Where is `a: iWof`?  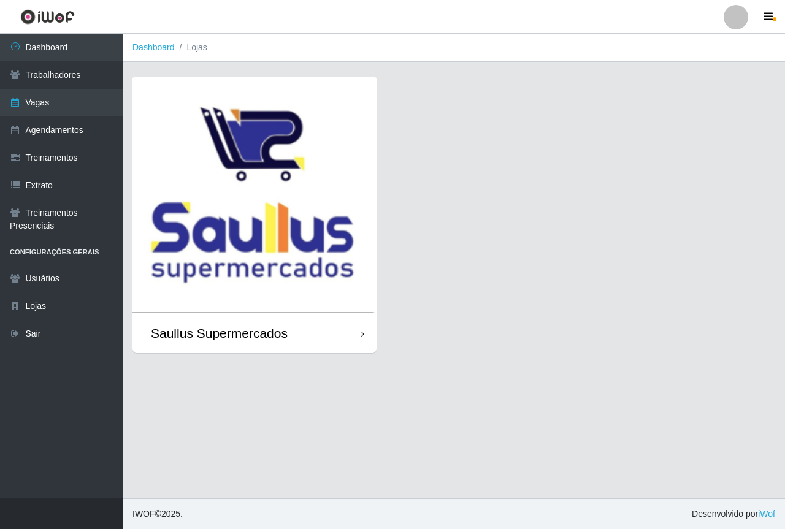 a: iWof is located at coordinates (767, 514).